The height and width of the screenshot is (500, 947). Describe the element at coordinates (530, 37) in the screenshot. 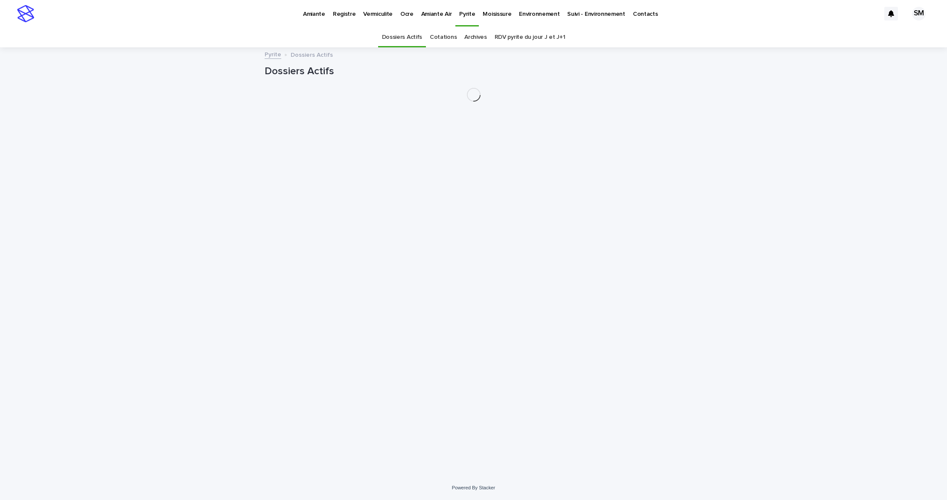

I see `a: RDV pyrite du jour J et J+1` at that location.